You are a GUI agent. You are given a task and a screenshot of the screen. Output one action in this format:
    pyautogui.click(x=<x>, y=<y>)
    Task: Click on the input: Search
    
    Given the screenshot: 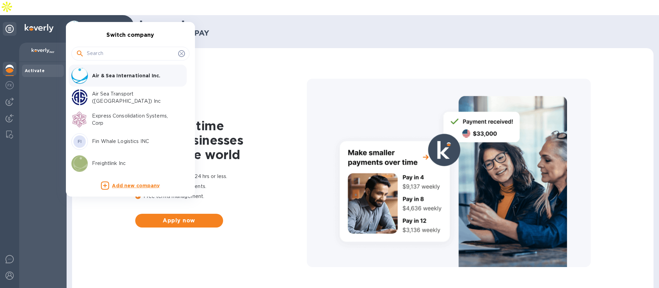 What is the action you would take?
    pyautogui.click(x=131, y=54)
    